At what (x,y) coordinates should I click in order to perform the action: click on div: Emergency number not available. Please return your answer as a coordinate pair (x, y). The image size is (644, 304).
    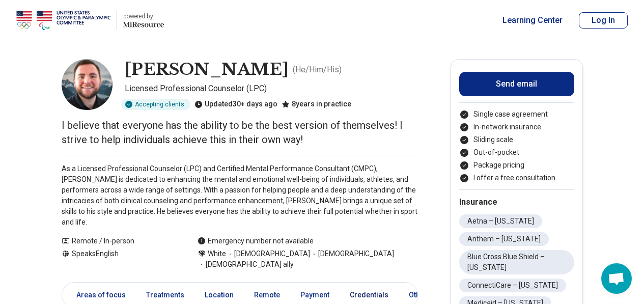
    Looking at the image, I should click on (256, 241).